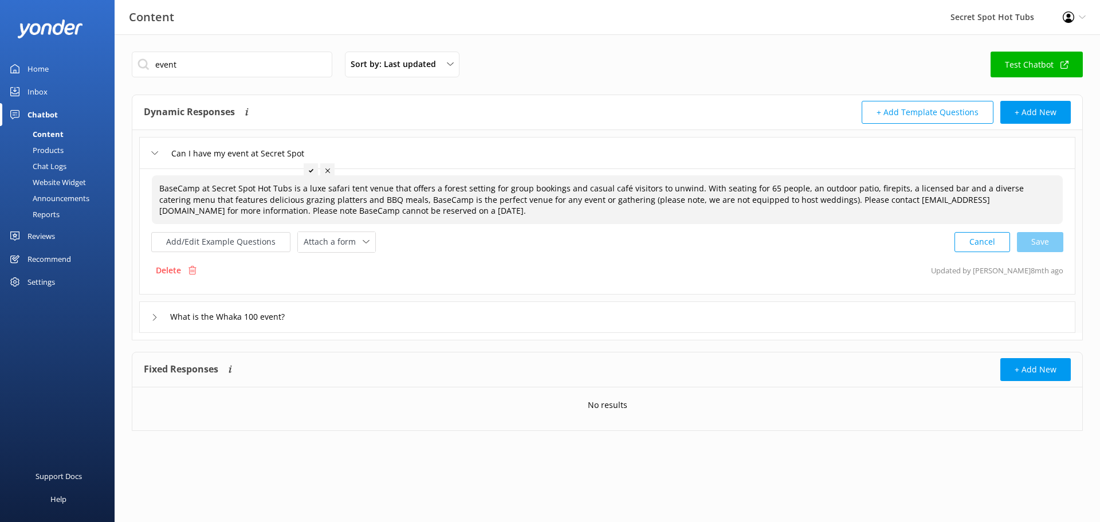  I want to click on span: Attach a form, so click(333, 242).